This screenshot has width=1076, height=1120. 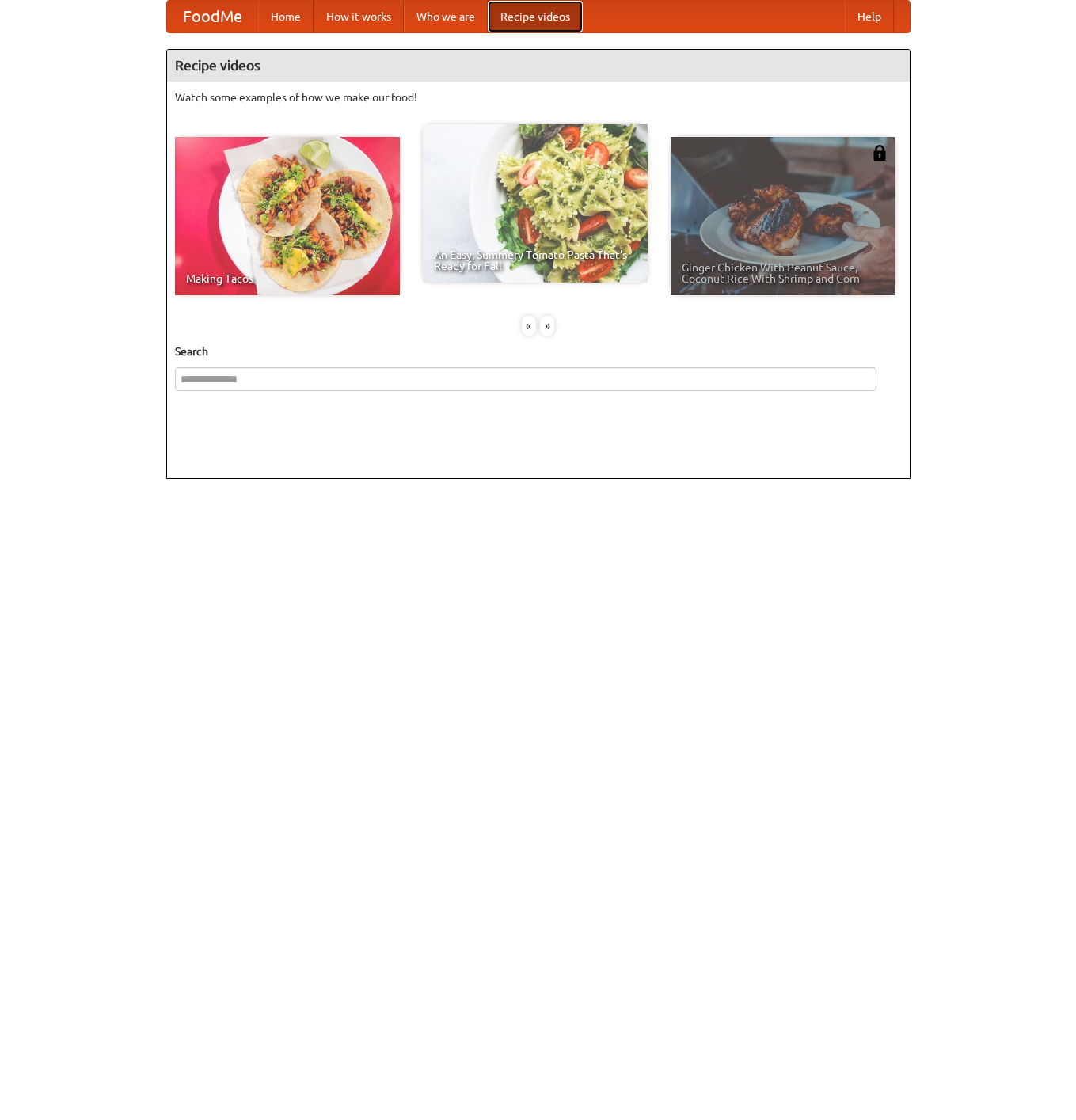 What do you see at coordinates (212, 16) in the screenshot?
I see `a: FoodMe` at bounding box center [212, 16].